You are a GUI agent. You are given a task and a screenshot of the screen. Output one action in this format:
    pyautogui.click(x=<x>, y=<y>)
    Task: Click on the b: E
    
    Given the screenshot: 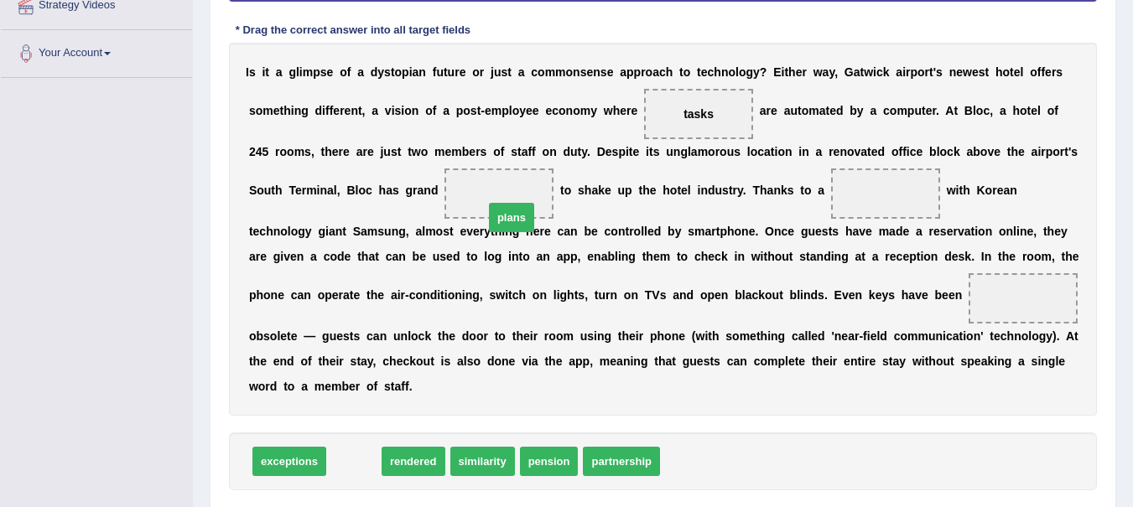 What is the action you would take?
    pyautogui.click(x=777, y=72)
    